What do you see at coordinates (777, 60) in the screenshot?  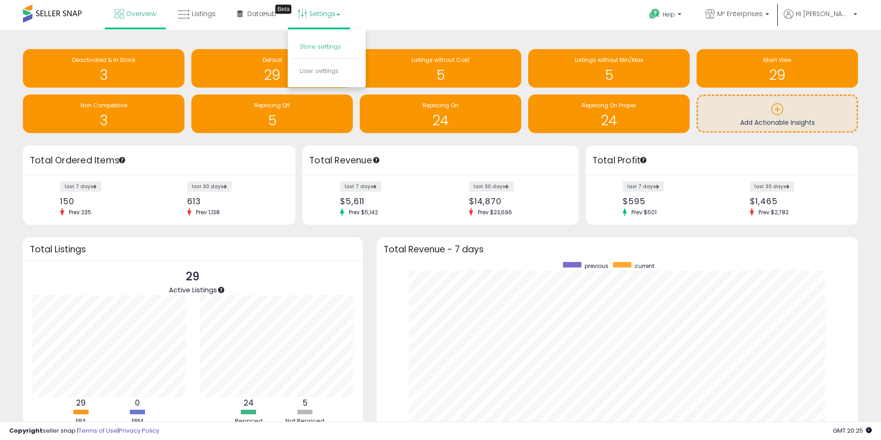 I see `span: Main View` at bounding box center [777, 60].